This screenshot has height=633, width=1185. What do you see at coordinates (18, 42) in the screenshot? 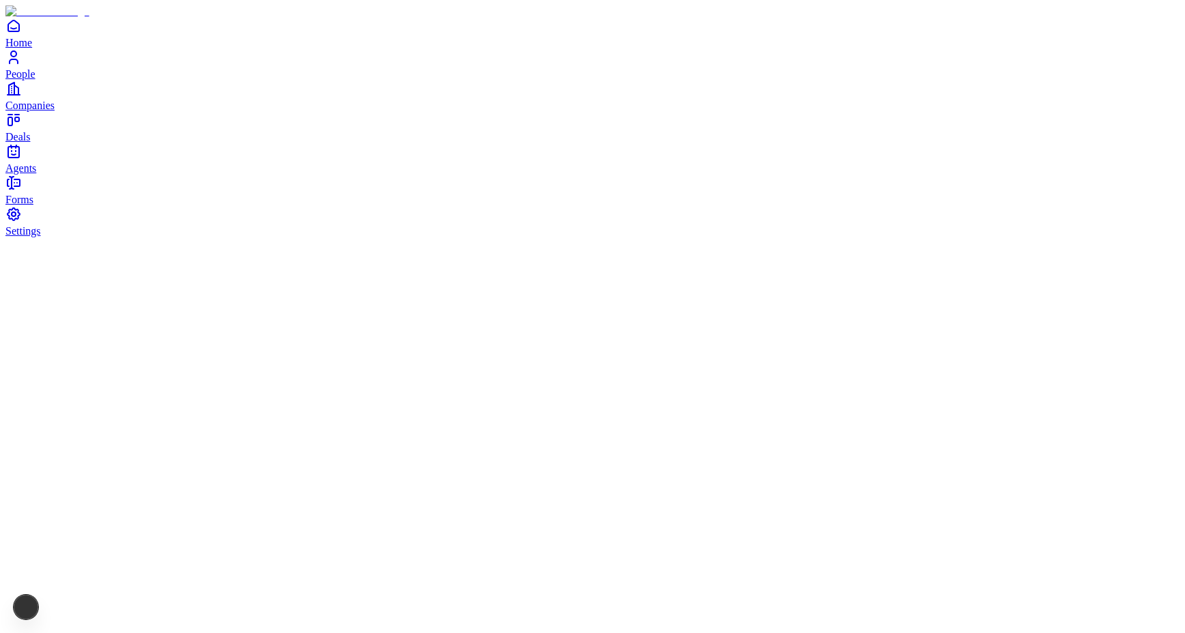
I see `span: Home` at bounding box center [18, 42].